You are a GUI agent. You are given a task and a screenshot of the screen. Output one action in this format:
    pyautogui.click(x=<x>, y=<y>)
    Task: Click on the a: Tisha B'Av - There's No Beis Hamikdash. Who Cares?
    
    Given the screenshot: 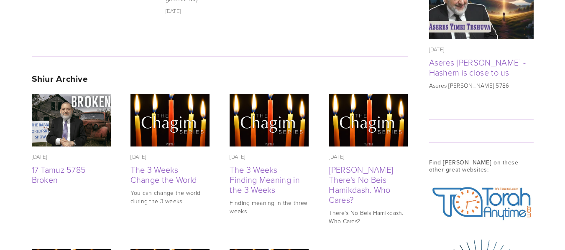 What is the action you would take?
    pyautogui.click(x=368, y=120)
    